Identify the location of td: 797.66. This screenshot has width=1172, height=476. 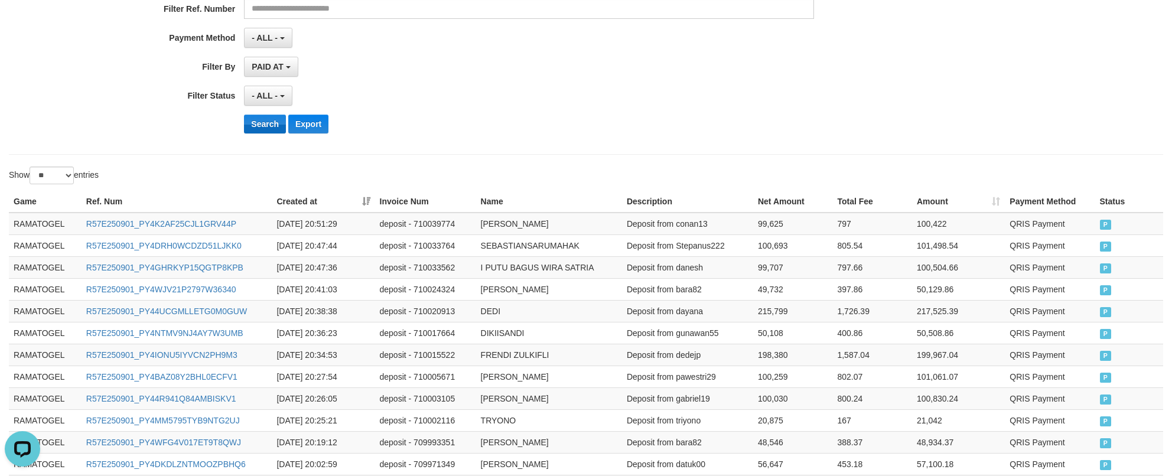
(872, 267).